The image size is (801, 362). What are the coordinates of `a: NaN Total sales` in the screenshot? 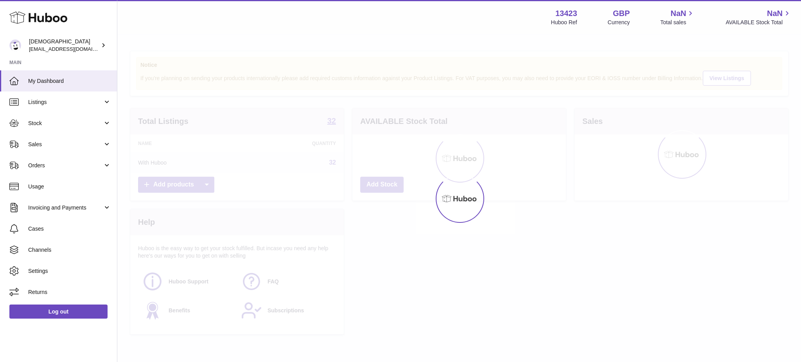 It's located at (677, 17).